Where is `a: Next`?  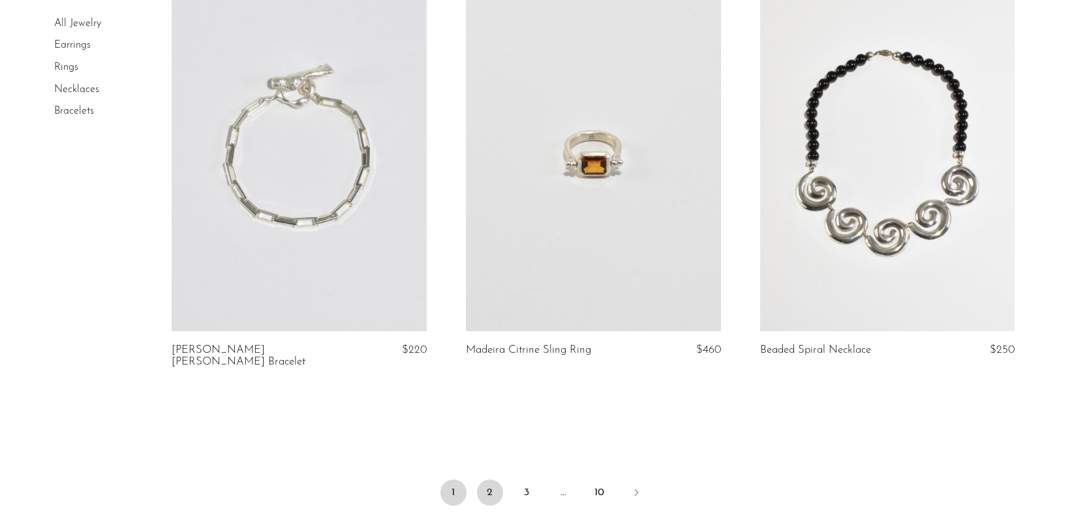
a: Next is located at coordinates (636, 493).